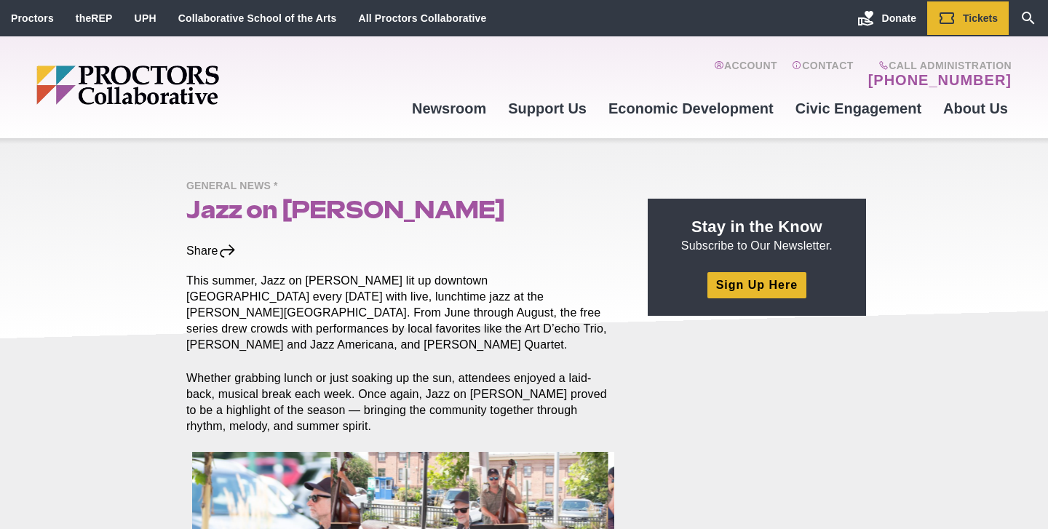 The height and width of the screenshot is (529, 1048). Describe the element at coordinates (449, 108) in the screenshot. I see `a: Newsroom` at that location.